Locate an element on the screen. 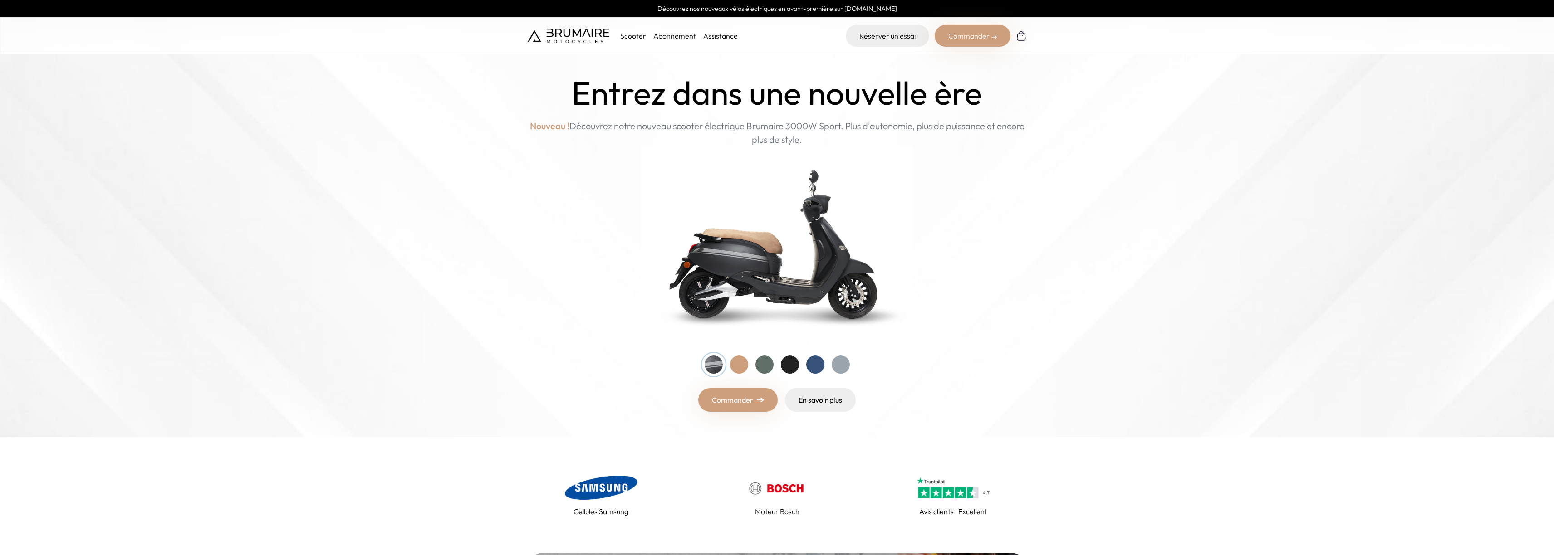 The image size is (1554, 555). p: Moteur Bosch is located at coordinates (777, 512).